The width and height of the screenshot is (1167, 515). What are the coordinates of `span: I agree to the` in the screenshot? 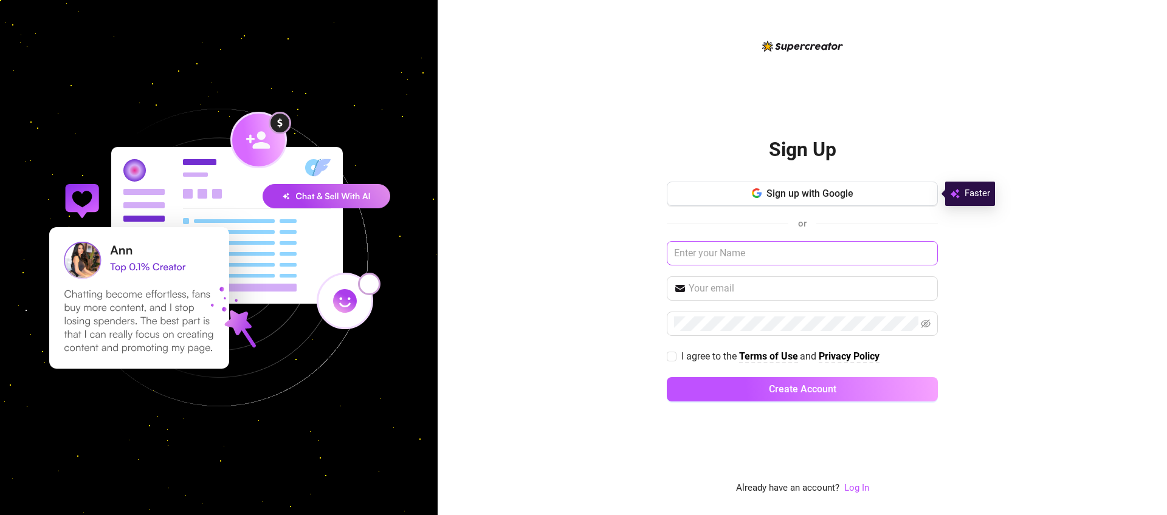 It's located at (710, 356).